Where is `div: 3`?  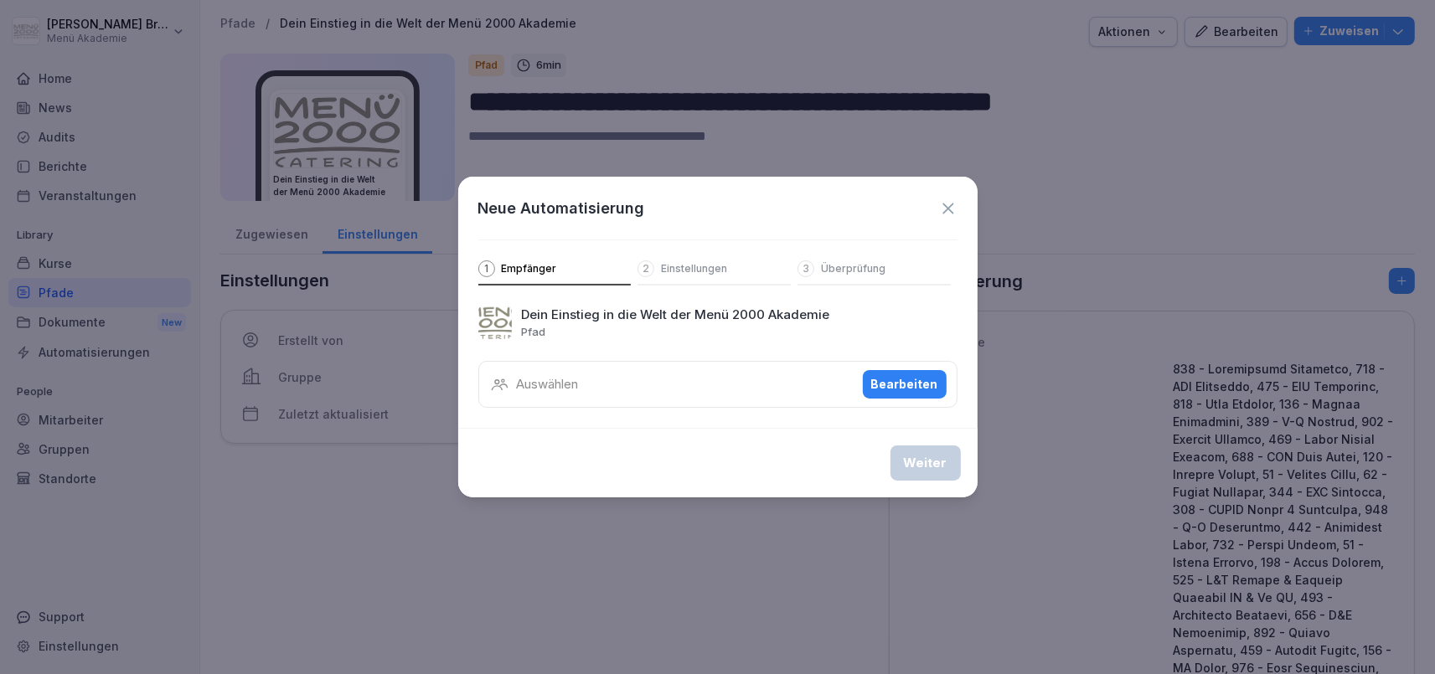 div: 3 is located at coordinates (806, 269).